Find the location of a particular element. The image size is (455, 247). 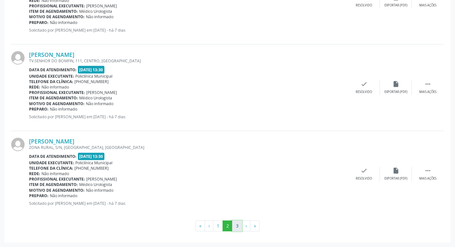

ul: Pagination is located at coordinates (227, 226).